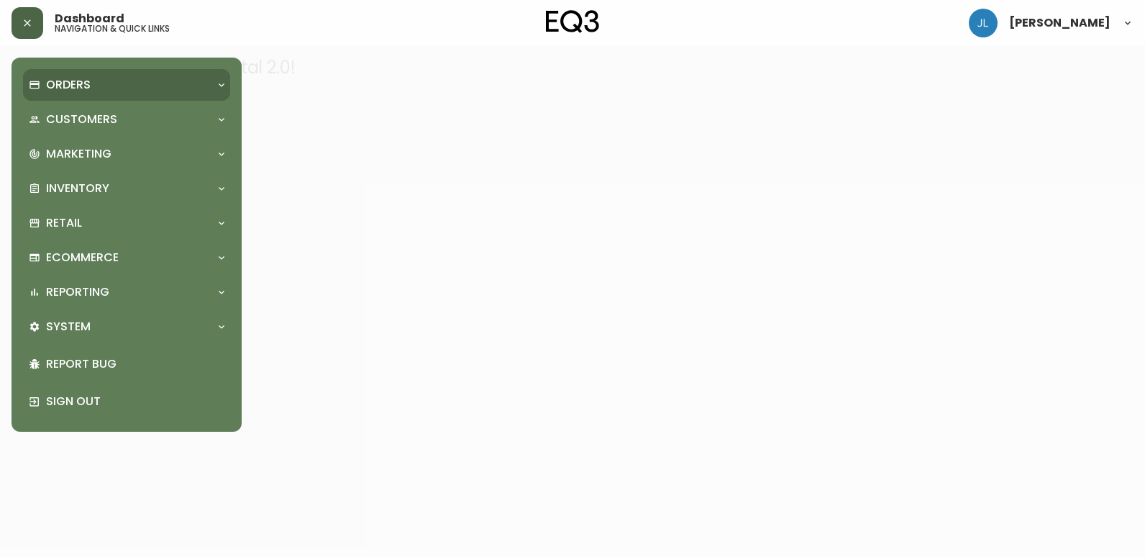 This screenshot has height=557, width=1145. I want to click on div: Ecommerce, so click(127, 258).